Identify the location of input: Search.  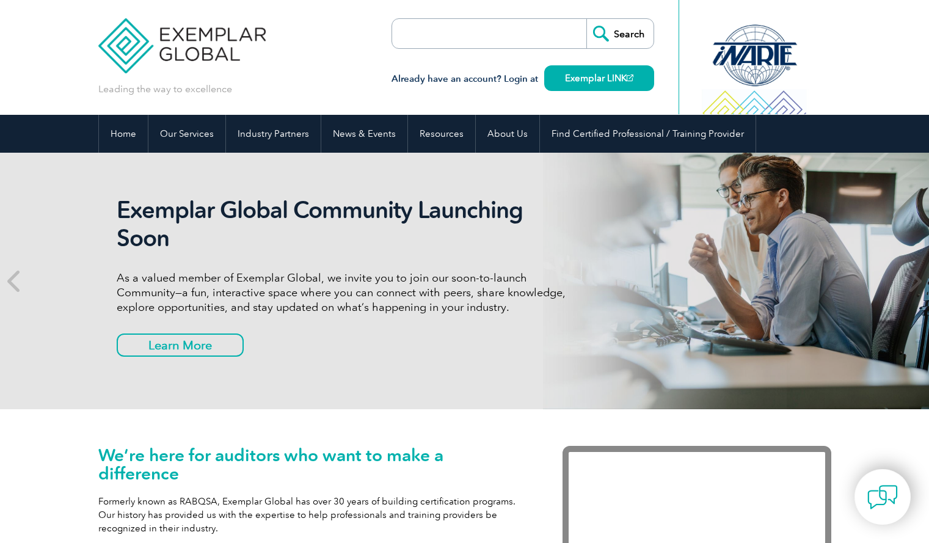
(620, 34).